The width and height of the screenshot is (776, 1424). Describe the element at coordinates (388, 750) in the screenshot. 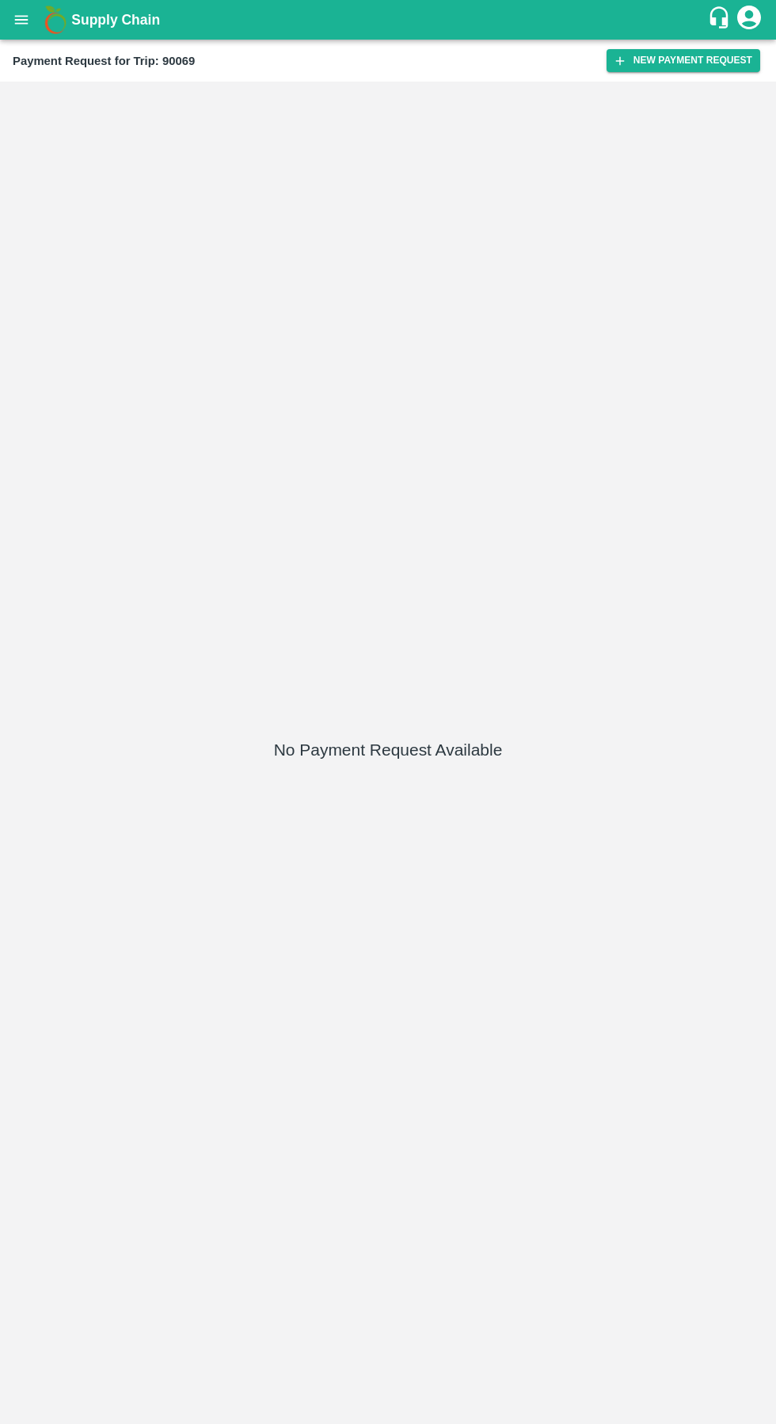

I see `h5: No Payment Request Available` at that location.